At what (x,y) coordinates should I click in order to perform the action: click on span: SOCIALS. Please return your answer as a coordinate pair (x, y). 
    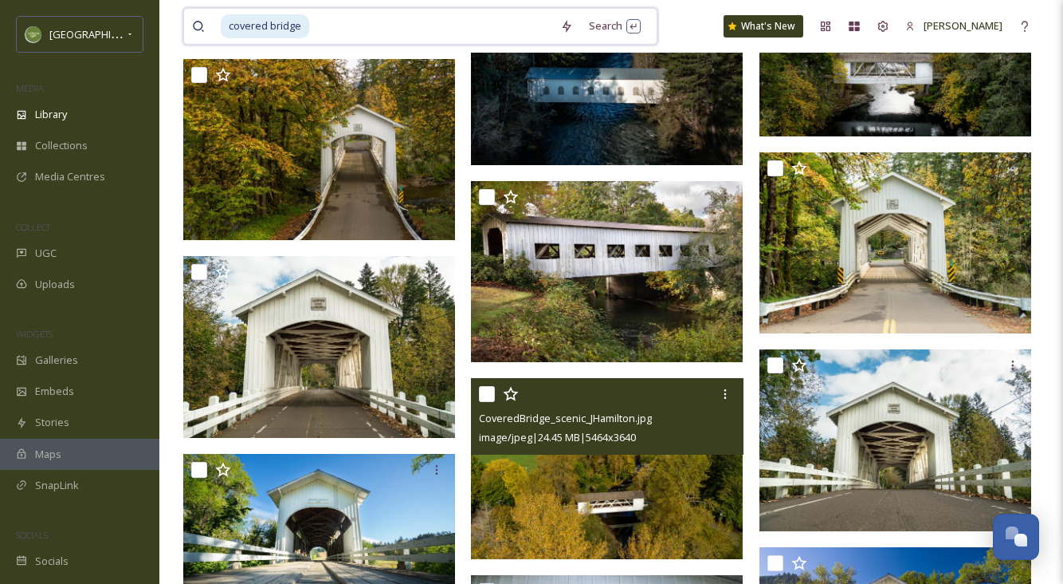
    Looking at the image, I should click on (32, 534).